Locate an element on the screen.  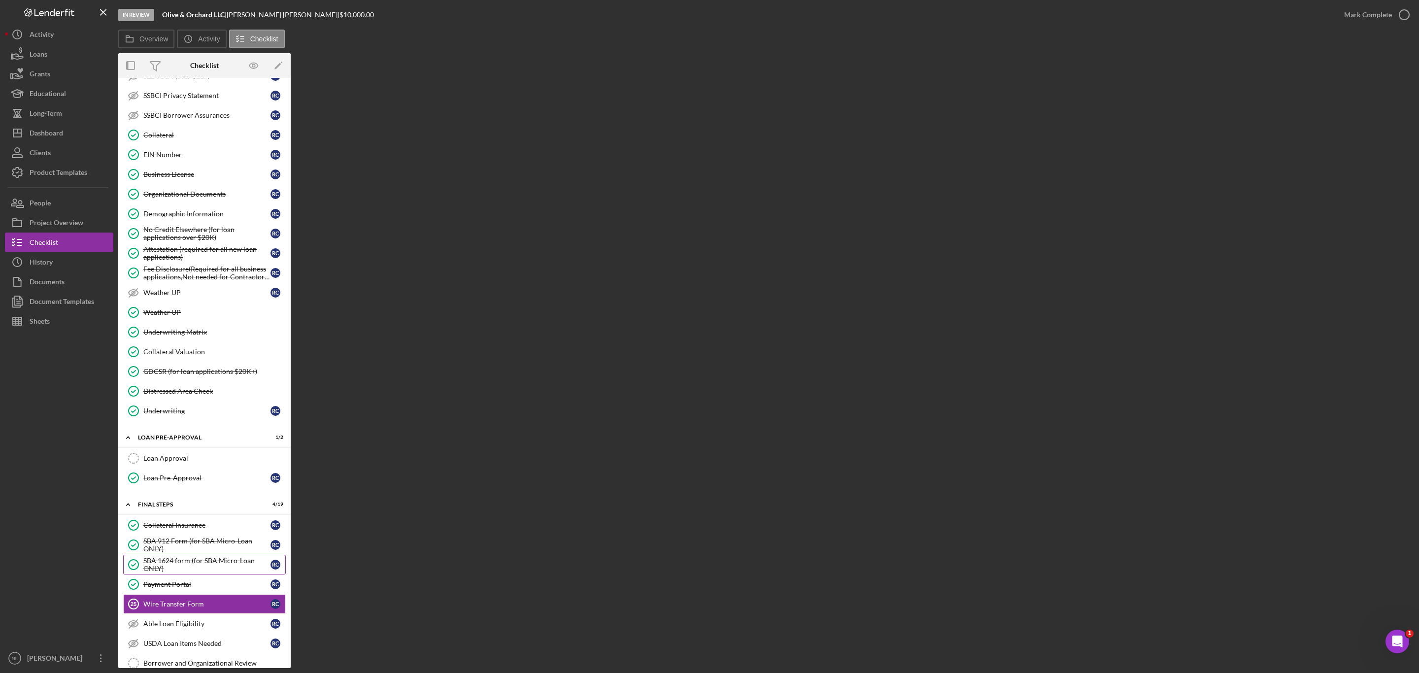
button: Dashboard is located at coordinates (59, 133).